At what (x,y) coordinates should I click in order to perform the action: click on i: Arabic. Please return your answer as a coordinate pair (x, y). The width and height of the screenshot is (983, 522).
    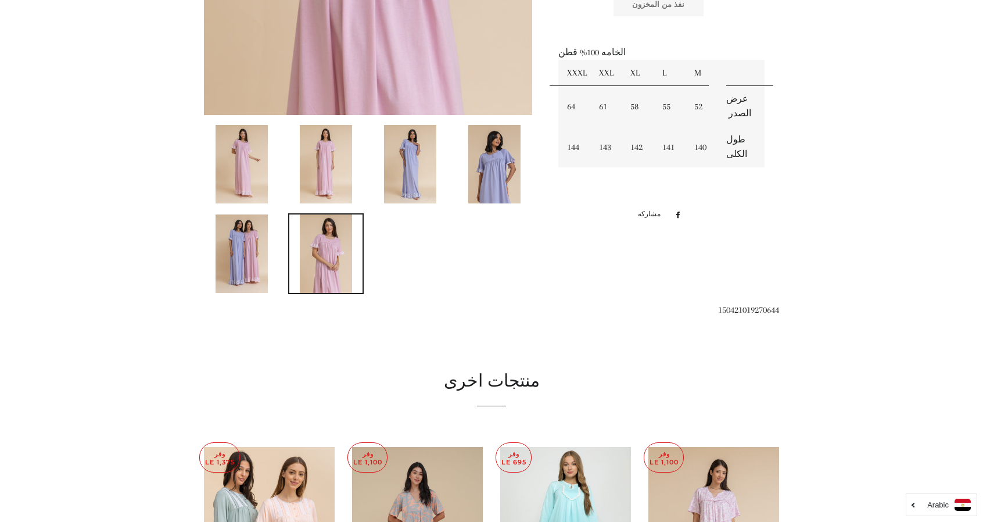
    Looking at the image, I should click on (937, 504).